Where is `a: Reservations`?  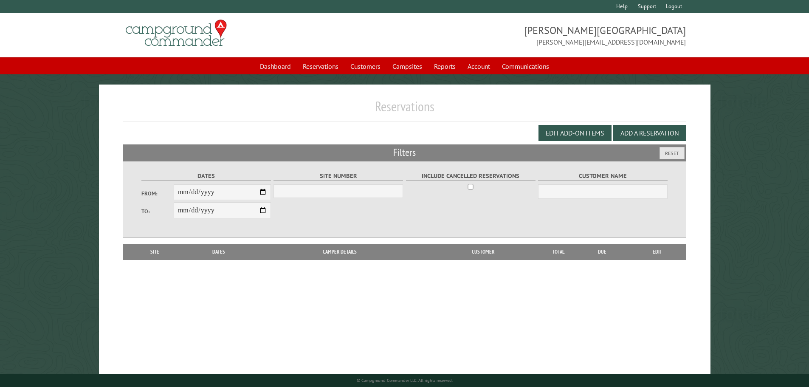
a: Reservations is located at coordinates (321, 66).